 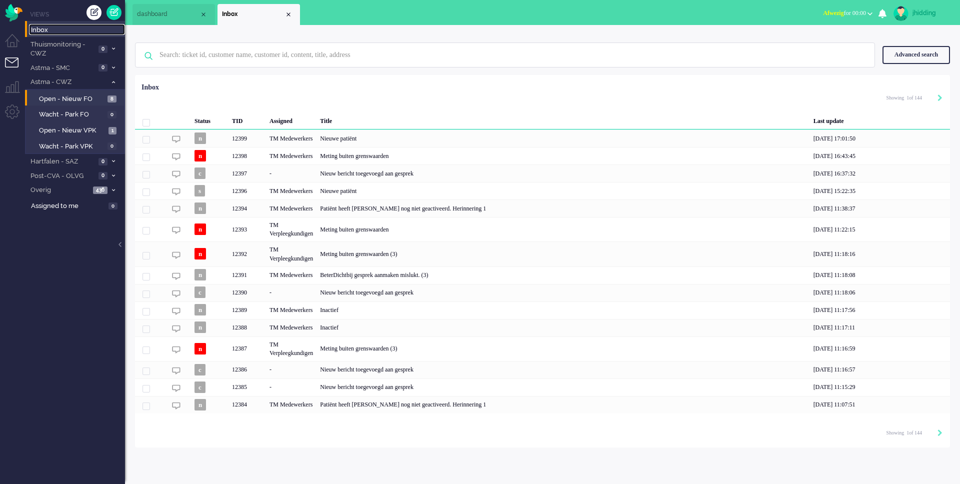 I want to click on li: Supervisor menu, so click(x=16, y=92).